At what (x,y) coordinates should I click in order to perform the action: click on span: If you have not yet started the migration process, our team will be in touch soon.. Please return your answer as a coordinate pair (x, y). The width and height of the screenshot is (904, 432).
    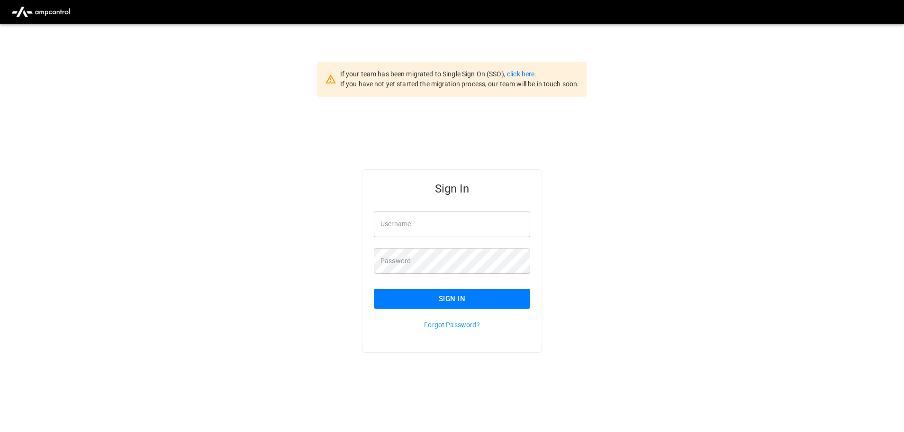
    Looking at the image, I should click on (460, 84).